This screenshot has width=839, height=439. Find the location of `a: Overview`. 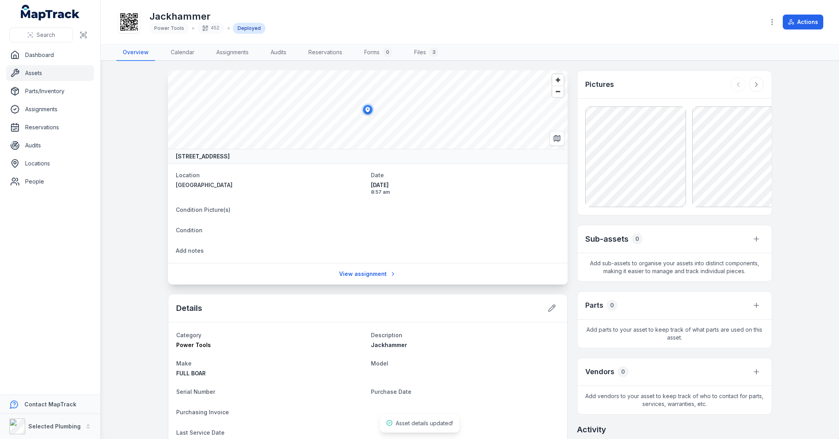

a: Overview is located at coordinates (136, 53).